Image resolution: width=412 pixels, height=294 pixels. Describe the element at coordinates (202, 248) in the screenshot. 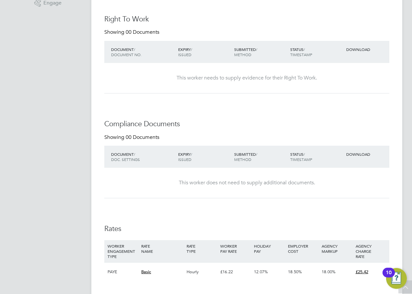

I see `div: RATE TYPE` at that location.